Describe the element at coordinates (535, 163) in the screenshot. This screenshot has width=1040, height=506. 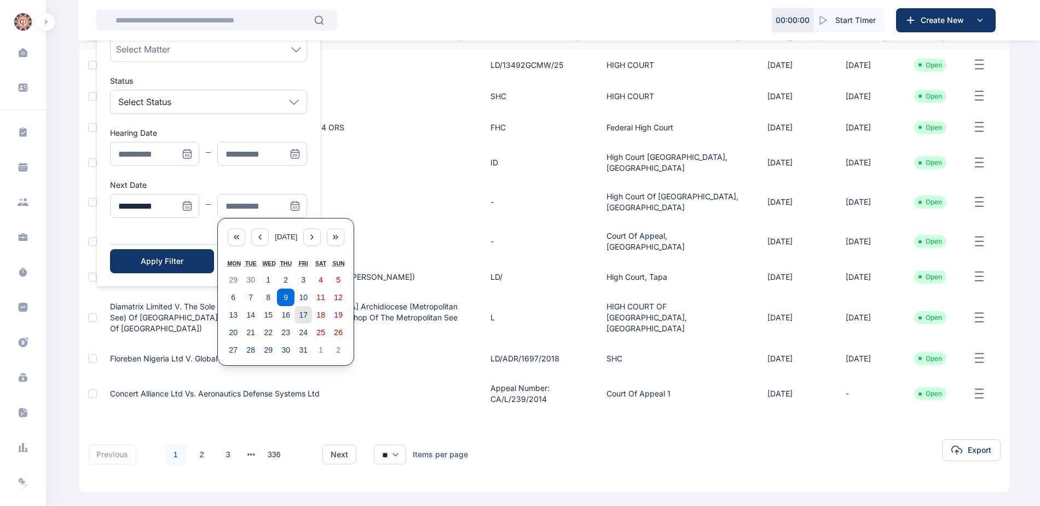
I see `td: ID` at that location.